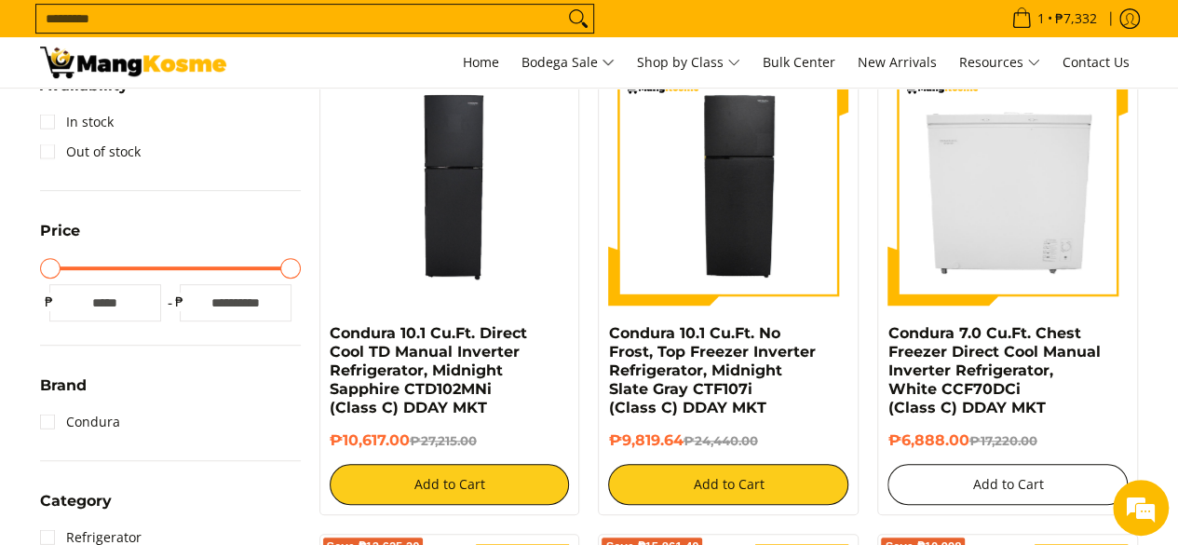 The height and width of the screenshot is (545, 1178). Describe the element at coordinates (1076, 19) in the screenshot. I see `span: ₱7,332` at that location.